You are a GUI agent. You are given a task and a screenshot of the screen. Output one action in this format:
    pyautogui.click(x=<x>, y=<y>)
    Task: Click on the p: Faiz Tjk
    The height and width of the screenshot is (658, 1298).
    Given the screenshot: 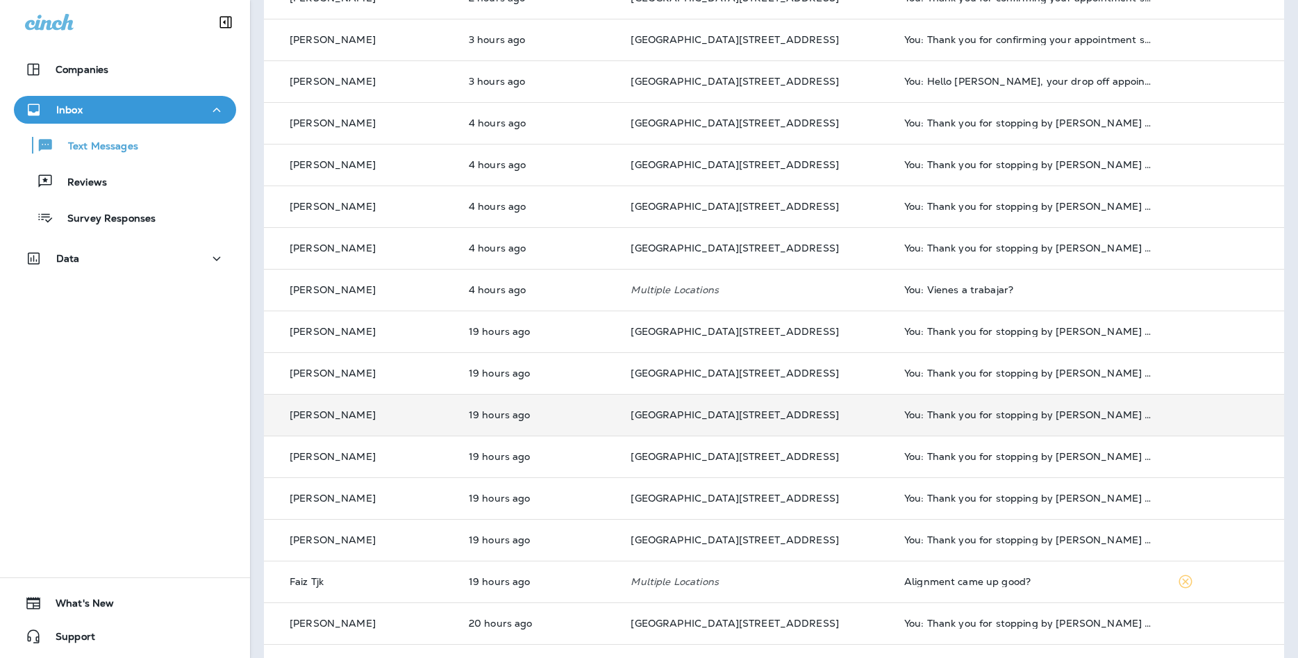 What is the action you would take?
    pyautogui.click(x=306, y=581)
    